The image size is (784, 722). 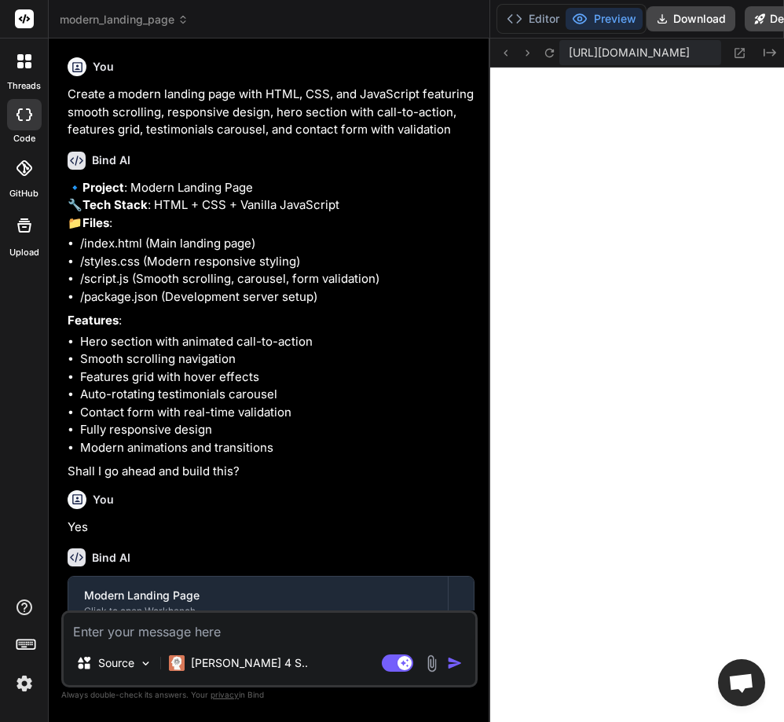 I want to click on img: icon, so click(x=455, y=663).